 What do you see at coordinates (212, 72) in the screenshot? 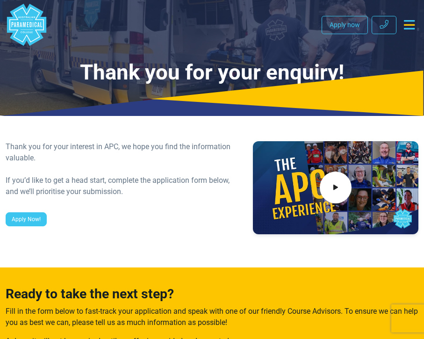
I see `h1: Thank you for your enquiry!` at bounding box center [212, 72].